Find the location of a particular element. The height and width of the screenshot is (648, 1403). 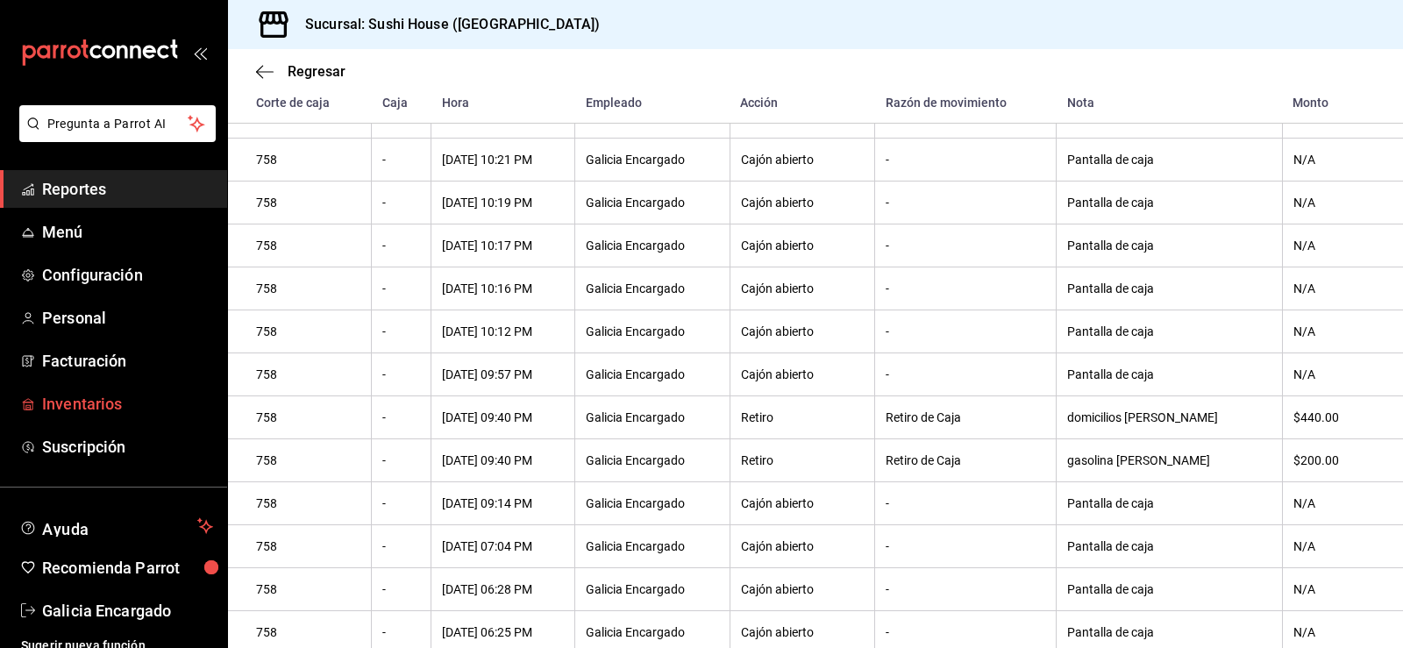

span: Recomienda Parrot is located at coordinates (127, 567).